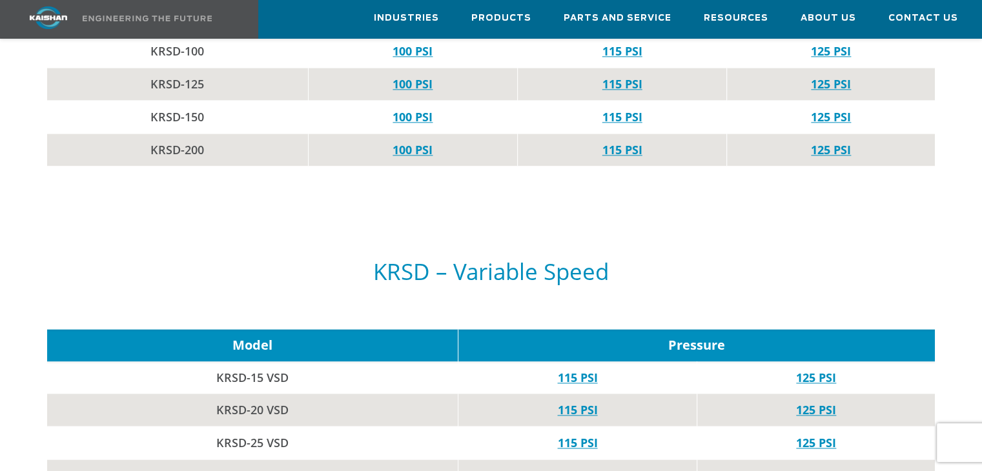  What do you see at coordinates (617, 18) in the screenshot?
I see `a: Parts and Service` at bounding box center [617, 18].